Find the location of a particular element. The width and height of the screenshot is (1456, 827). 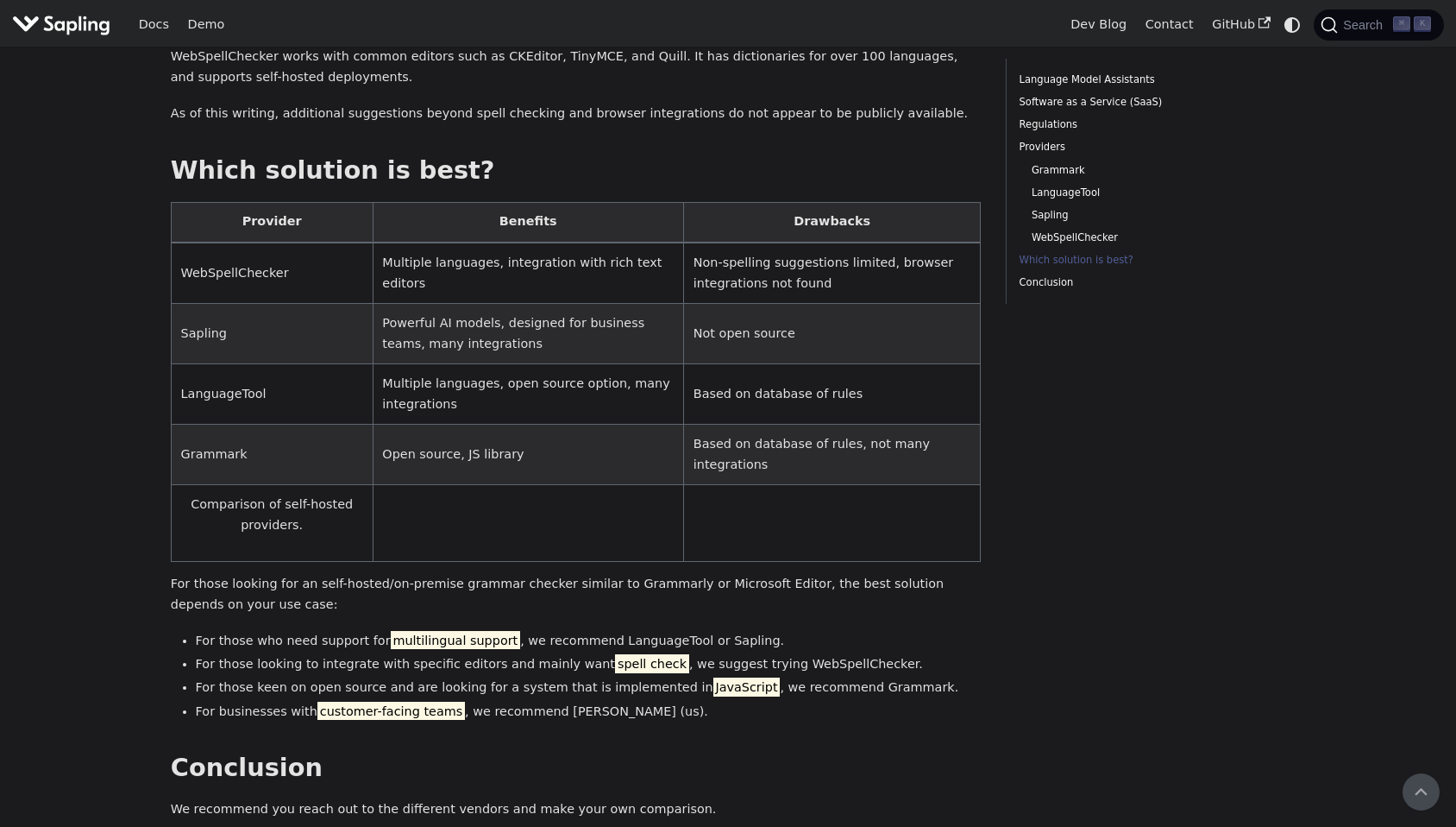

button: Search (Command+K) is located at coordinates (1378, 25).